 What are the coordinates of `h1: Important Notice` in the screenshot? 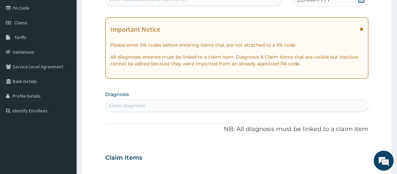 It's located at (135, 29).